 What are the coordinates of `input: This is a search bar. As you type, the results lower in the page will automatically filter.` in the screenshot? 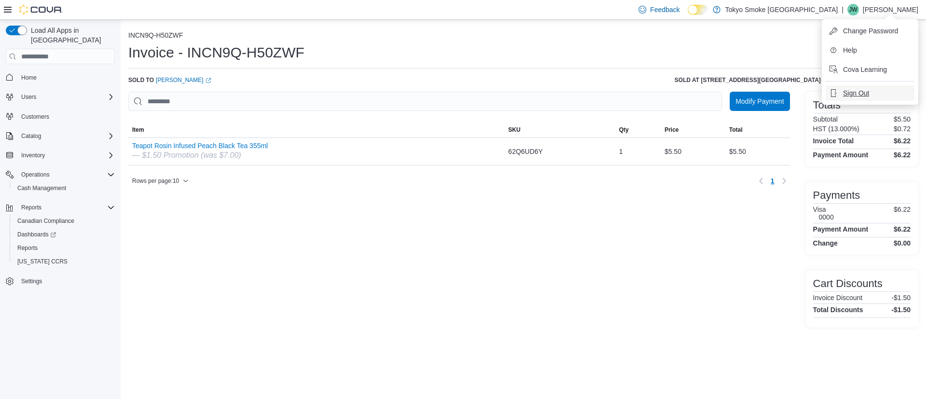 It's located at (425, 101).